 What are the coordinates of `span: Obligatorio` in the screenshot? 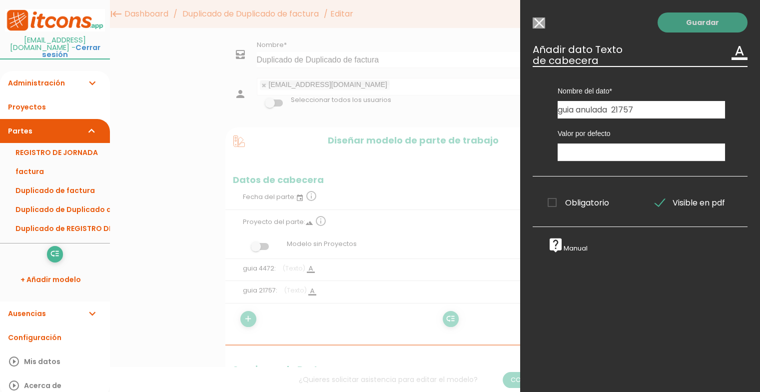 It's located at (578, 202).